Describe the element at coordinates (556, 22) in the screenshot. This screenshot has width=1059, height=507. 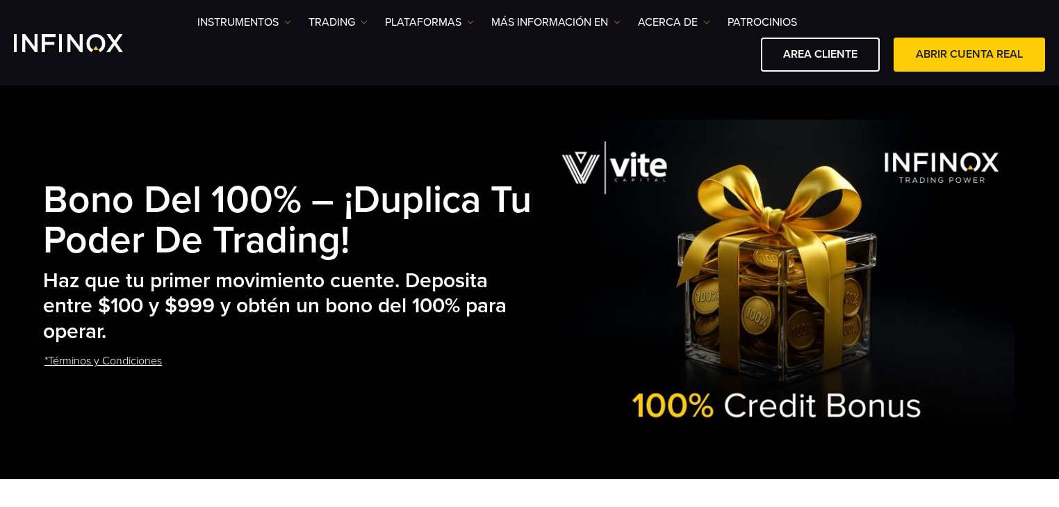
I see `a: Más información en` at that location.